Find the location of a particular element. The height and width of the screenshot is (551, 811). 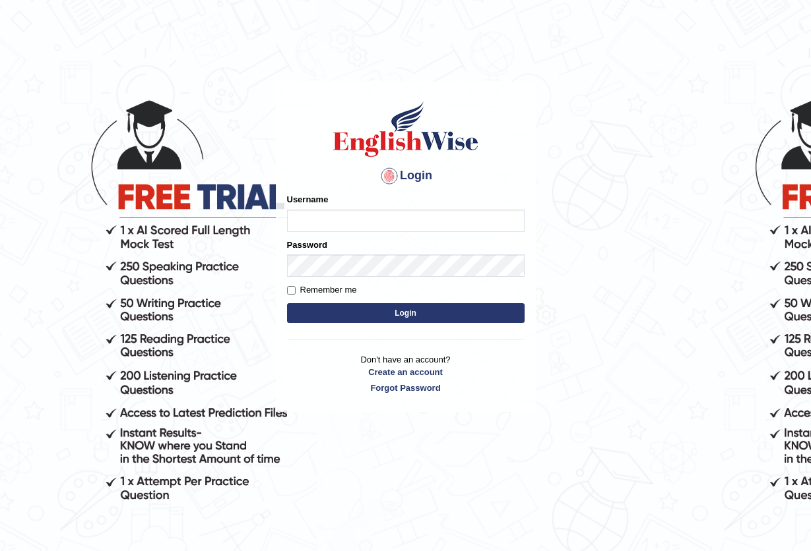

label: Password is located at coordinates (307, 245).